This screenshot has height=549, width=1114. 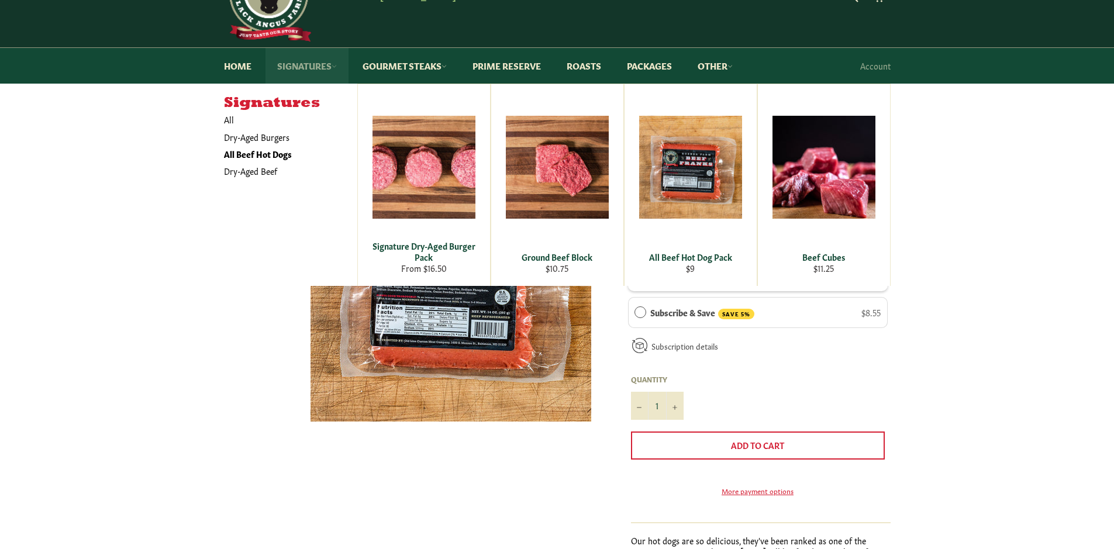 What do you see at coordinates (657, 379) in the screenshot?
I see `label: Quantity` at bounding box center [657, 379].